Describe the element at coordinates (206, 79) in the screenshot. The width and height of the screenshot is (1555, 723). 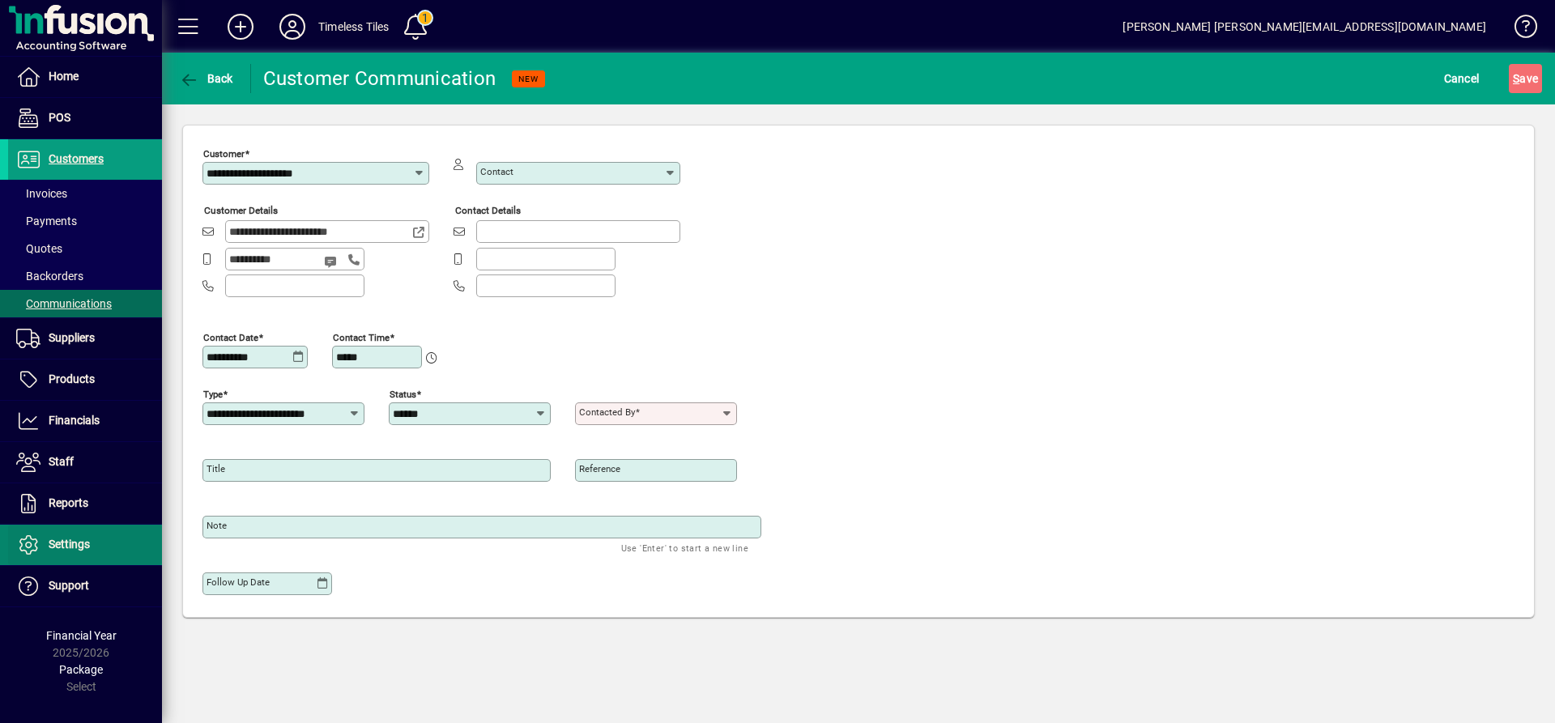
I see `app-page-header-button: Back` at that location.